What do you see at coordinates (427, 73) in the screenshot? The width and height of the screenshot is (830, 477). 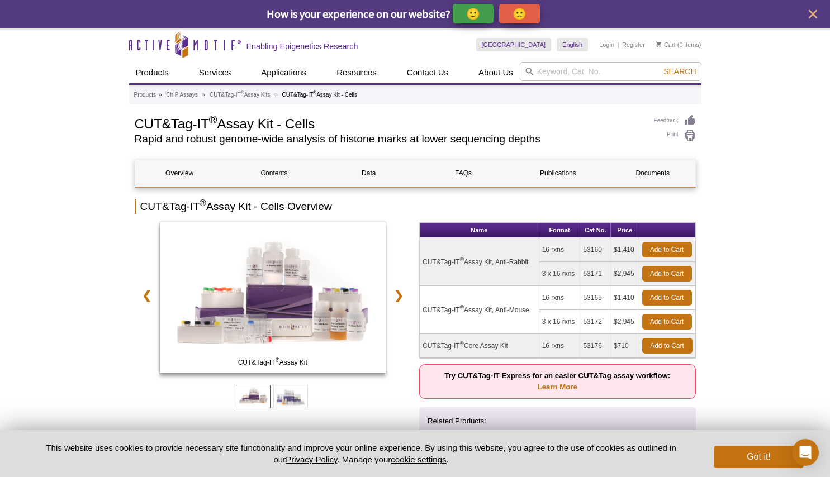 I see `a: Contact Us` at bounding box center [427, 73].